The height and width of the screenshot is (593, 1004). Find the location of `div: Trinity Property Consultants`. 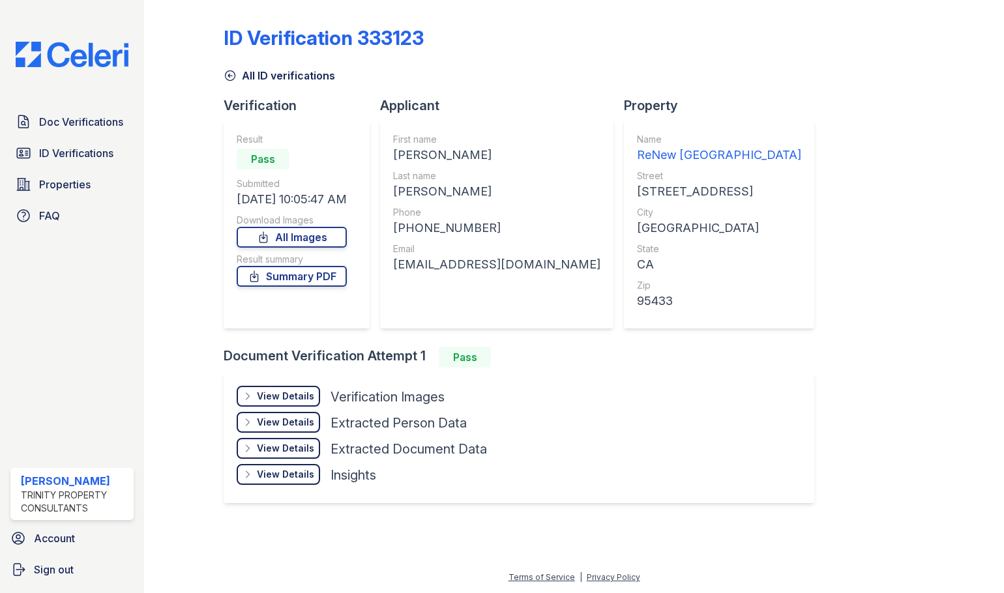

div: Trinity Property Consultants is located at coordinates (74, 502).